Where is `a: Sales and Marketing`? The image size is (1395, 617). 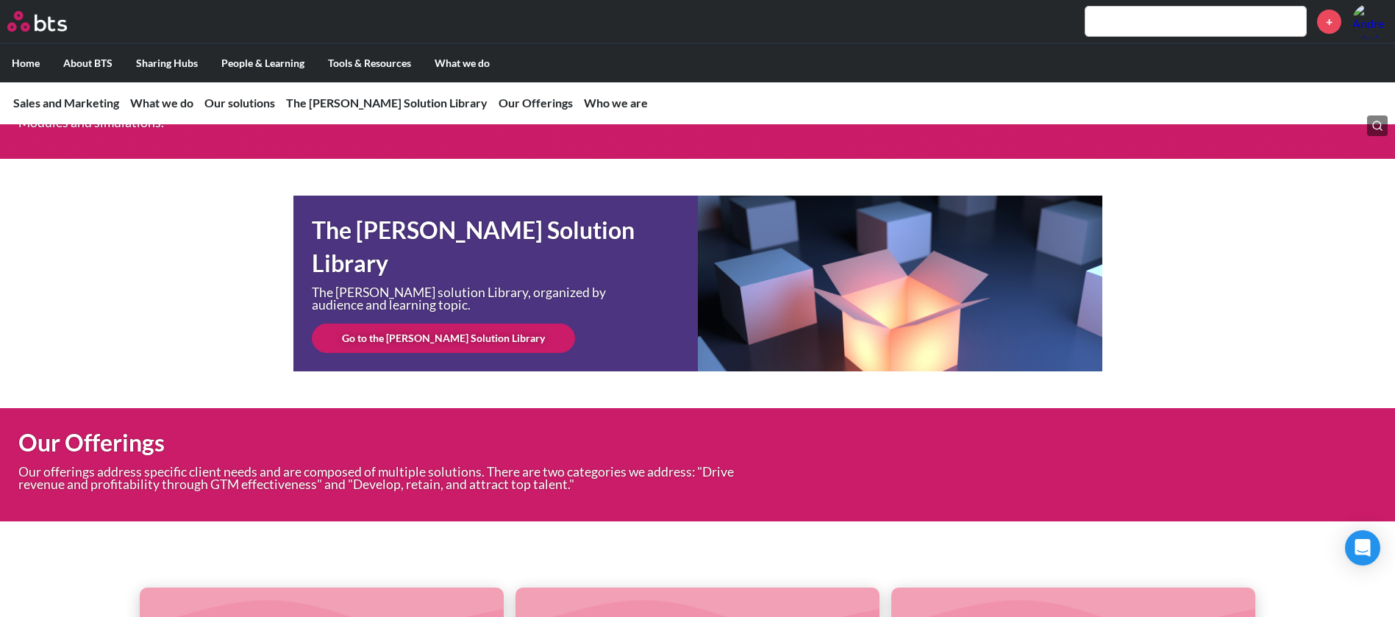
a: Sales and Marketing is located at coordinates (66, 102).